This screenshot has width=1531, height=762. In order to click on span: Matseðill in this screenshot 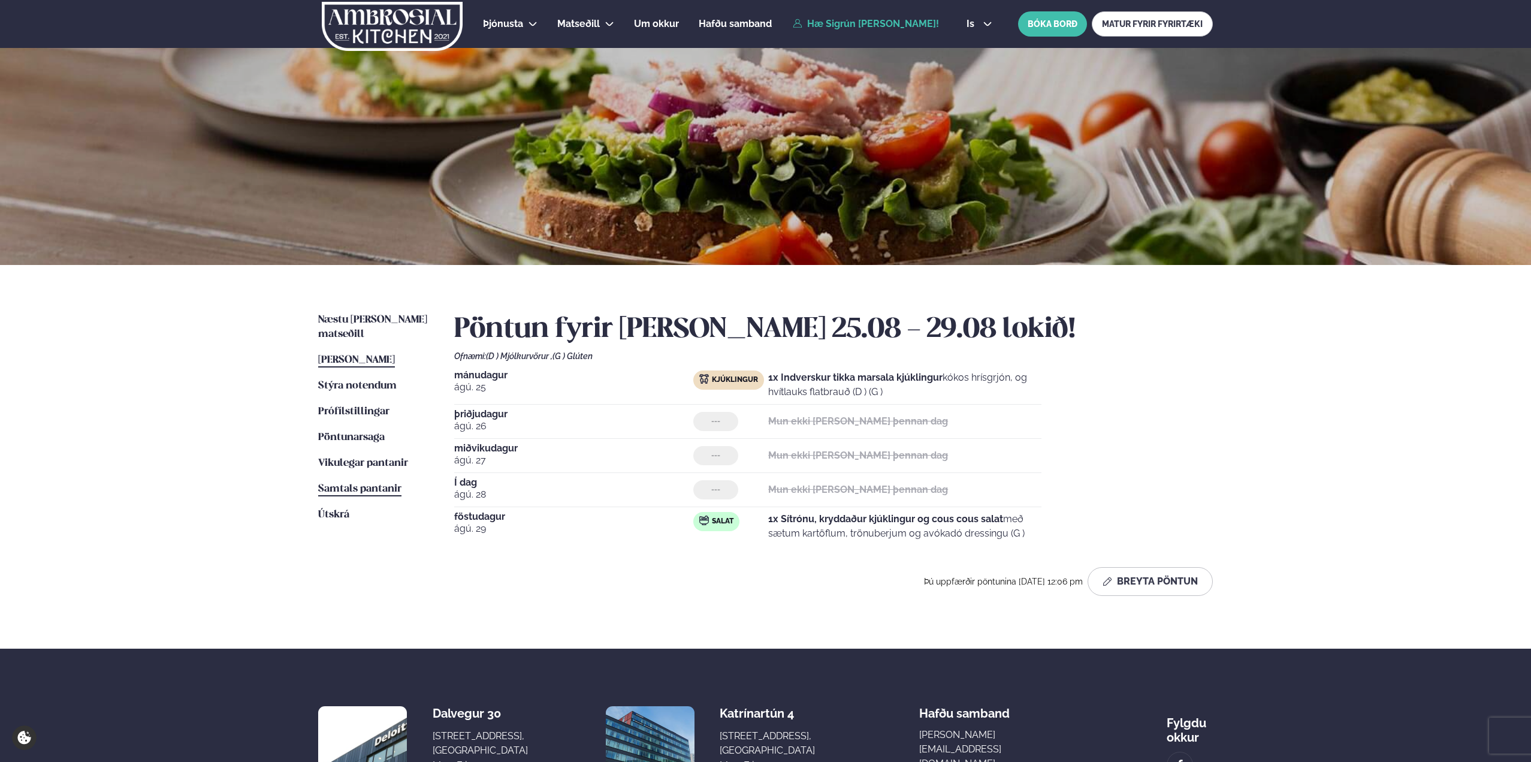, I will do `click(578, 23)`.